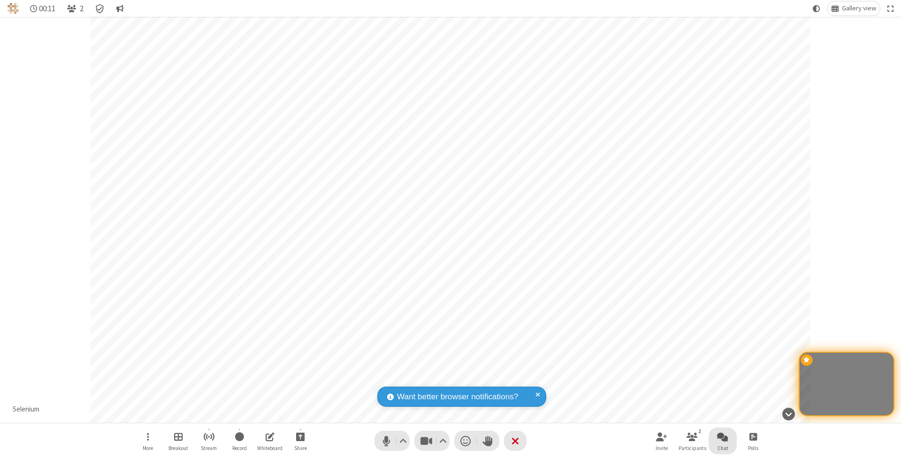  Describe the element at coordinates (700, 431) in the screenshot. I see `div: 2` at that location.